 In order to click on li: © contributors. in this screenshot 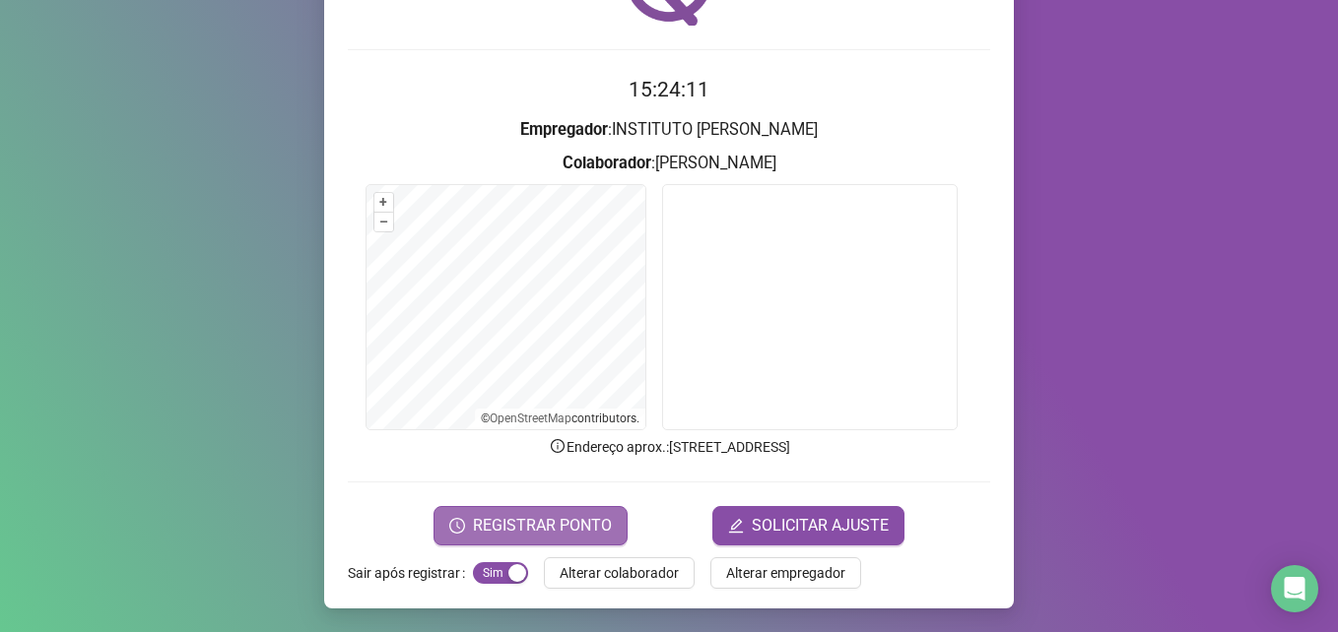, I will do `click(559, 419)`.